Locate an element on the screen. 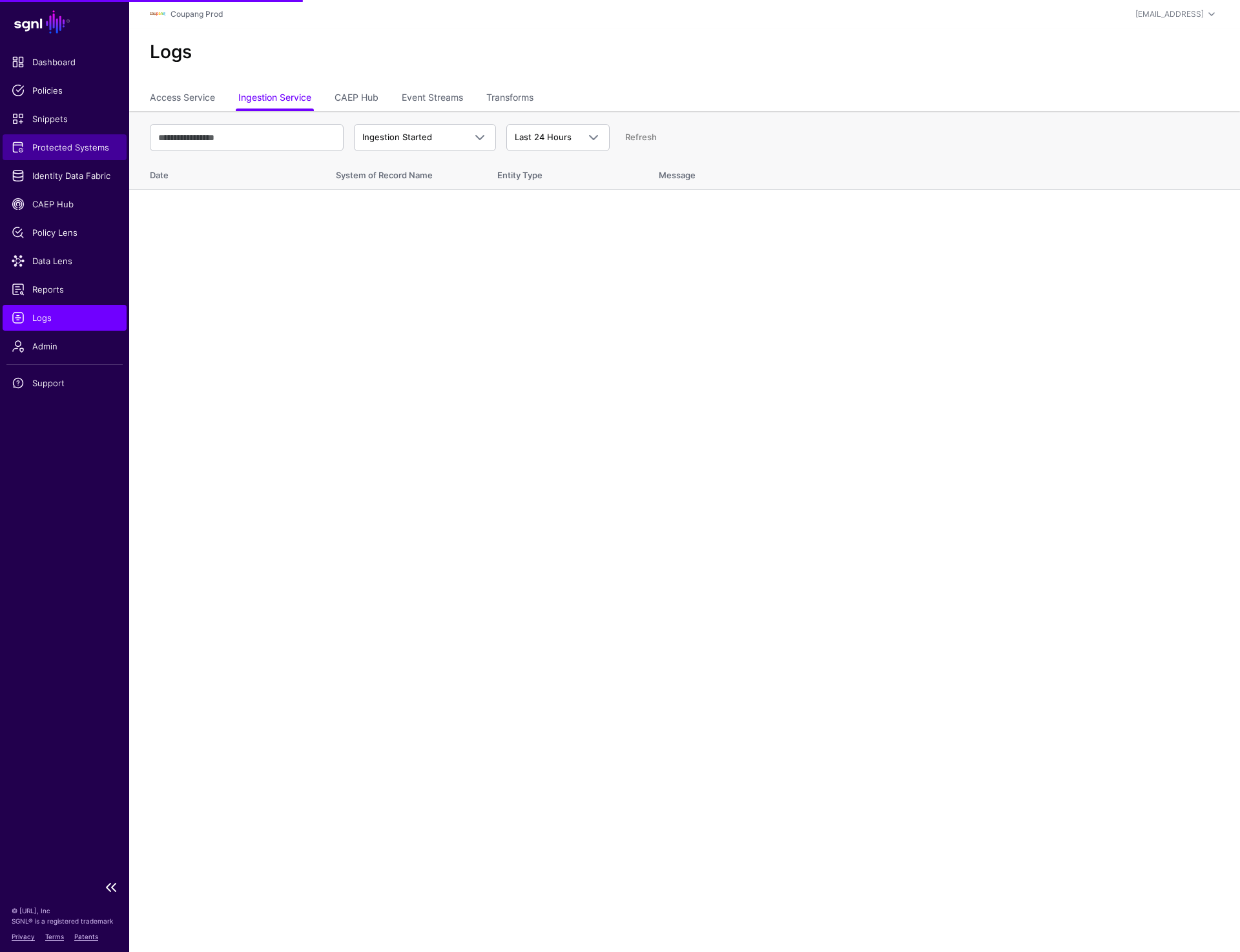 The image size is (1240, 952). a: Event Streams is located at coordinates (432, 99).